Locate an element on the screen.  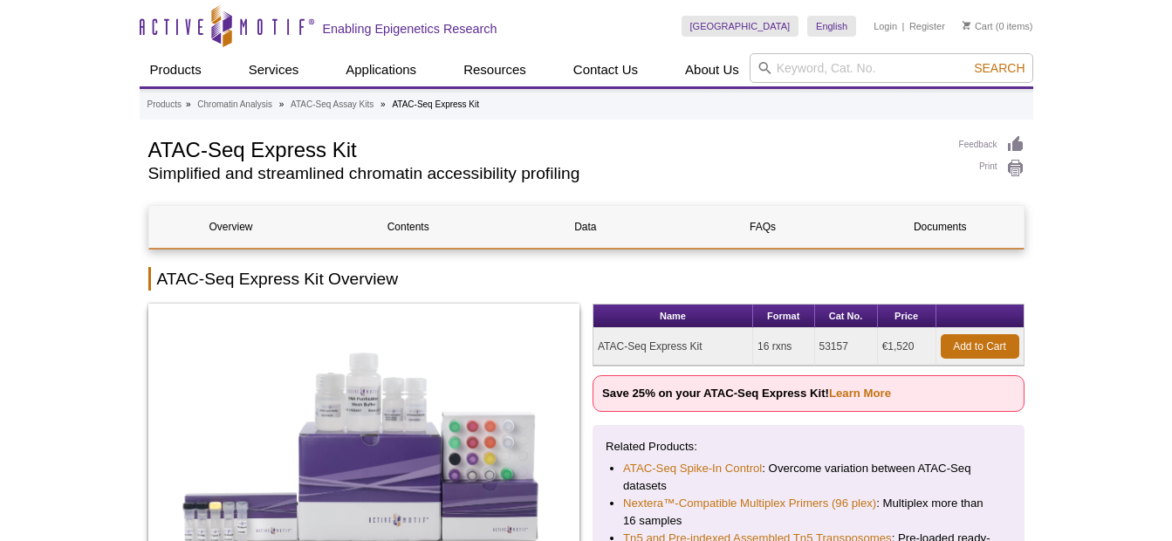
li: ATAC-Seq Express Kit is located at coordinates (435, 104).